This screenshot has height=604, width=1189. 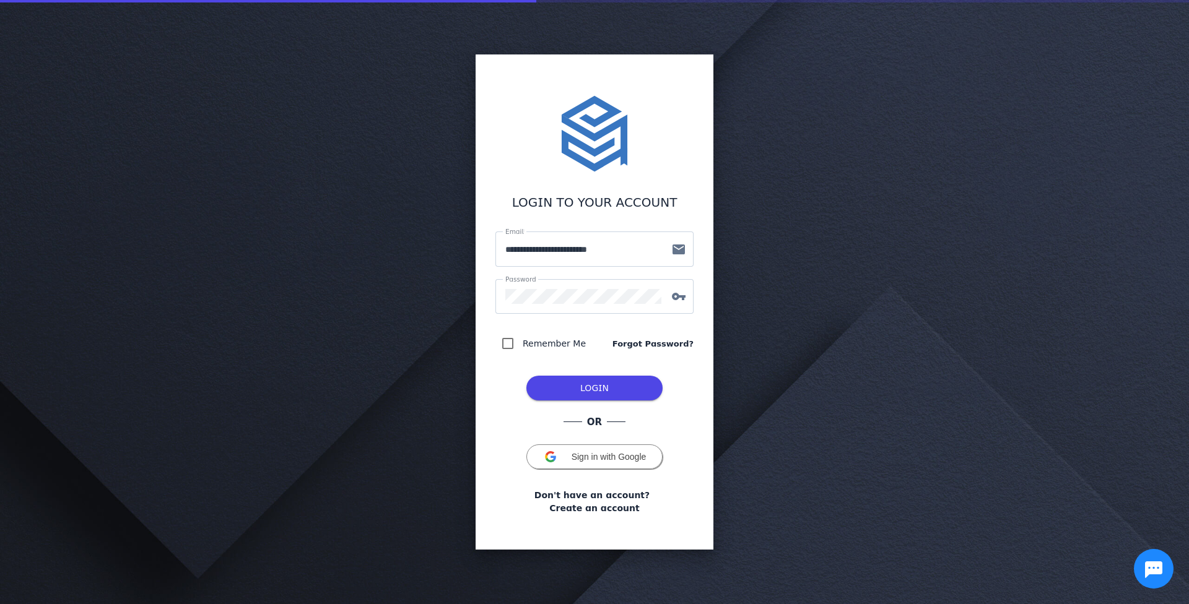 What do you see at coordinates (521, 280) in the screenshot?
I see `mat-label: Password` at bounding box center [521, 280].